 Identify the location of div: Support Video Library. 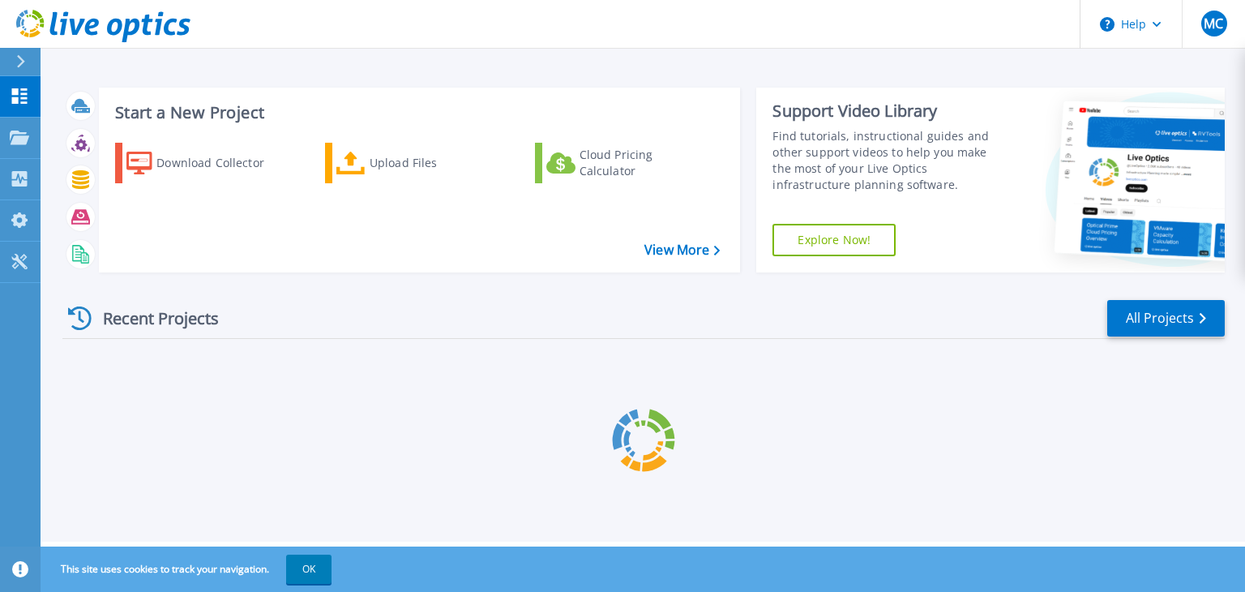
(890, 111).